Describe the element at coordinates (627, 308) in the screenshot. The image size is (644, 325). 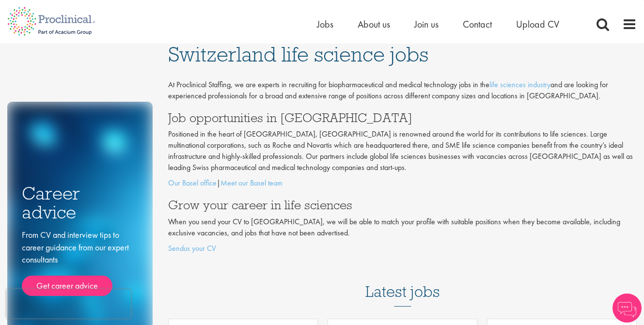
I see `img: Chatbot` at that location.